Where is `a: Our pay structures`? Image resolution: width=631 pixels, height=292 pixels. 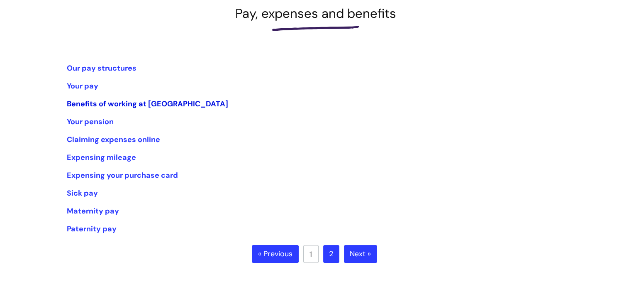 a: Our pay structures is located at coordinates (102, 68).